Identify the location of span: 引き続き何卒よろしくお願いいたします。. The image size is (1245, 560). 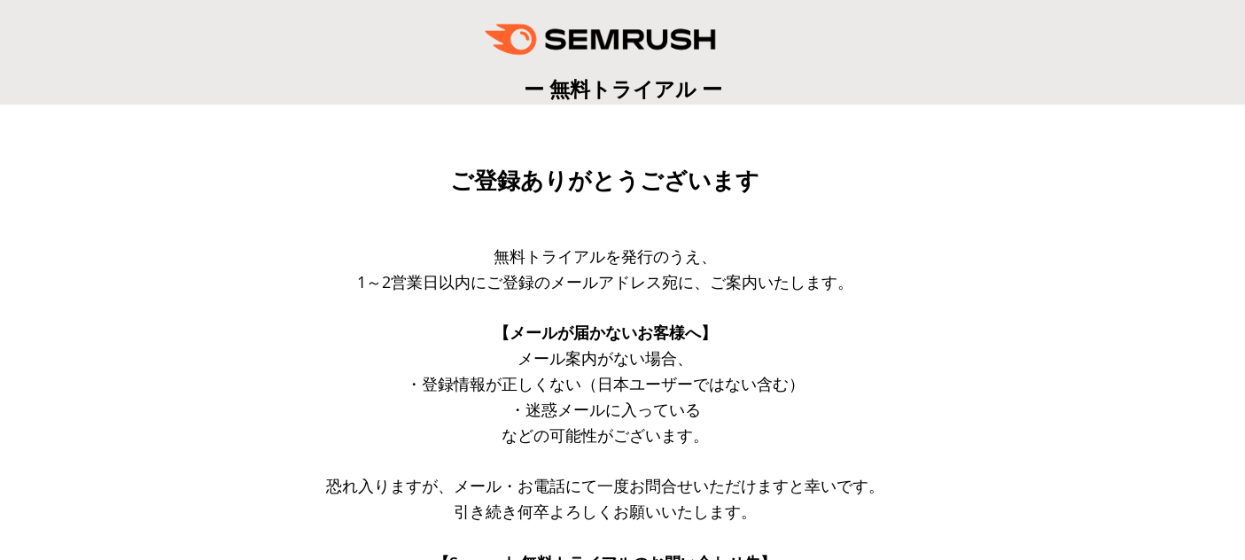
(605, 511).